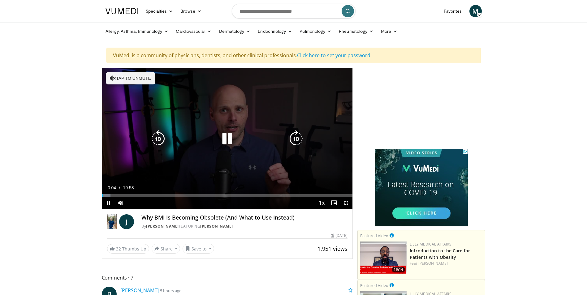 This screenshot has height=295, width=587. What do you see at coordinates (439, 254) in the screenshot?
I see `a: Introduction to the Care for Patients with Obesity` at bounding box center [439, 254].